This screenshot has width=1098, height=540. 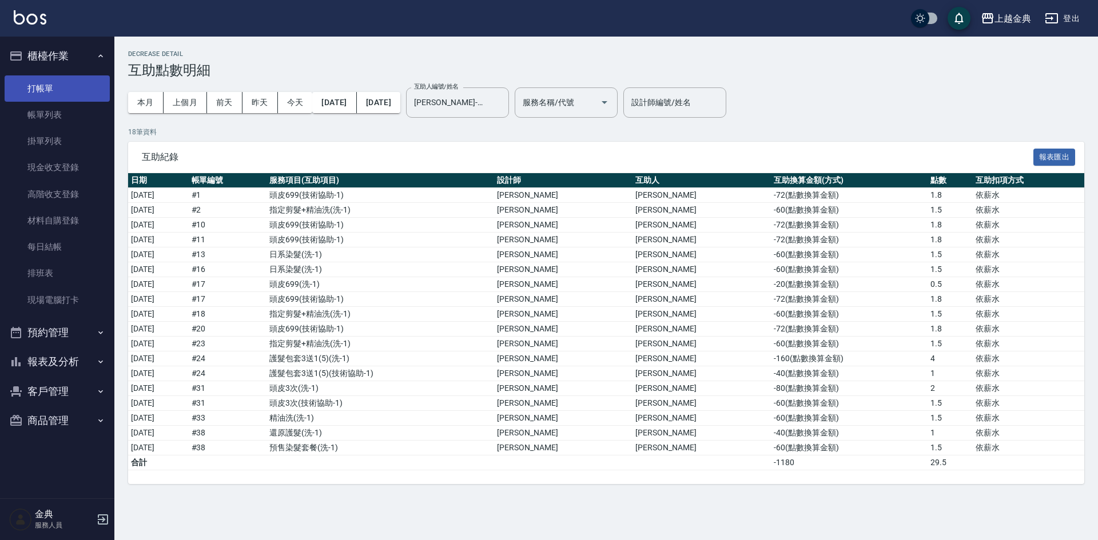 I want to click on button: 本月, so click(x=146, y=102).